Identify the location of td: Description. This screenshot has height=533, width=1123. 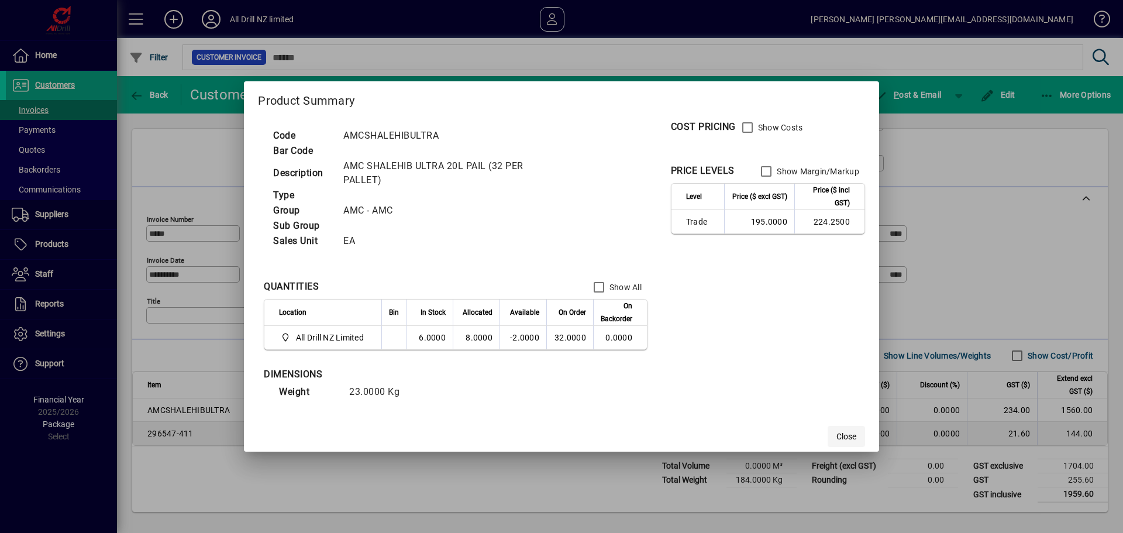
(302, 173).